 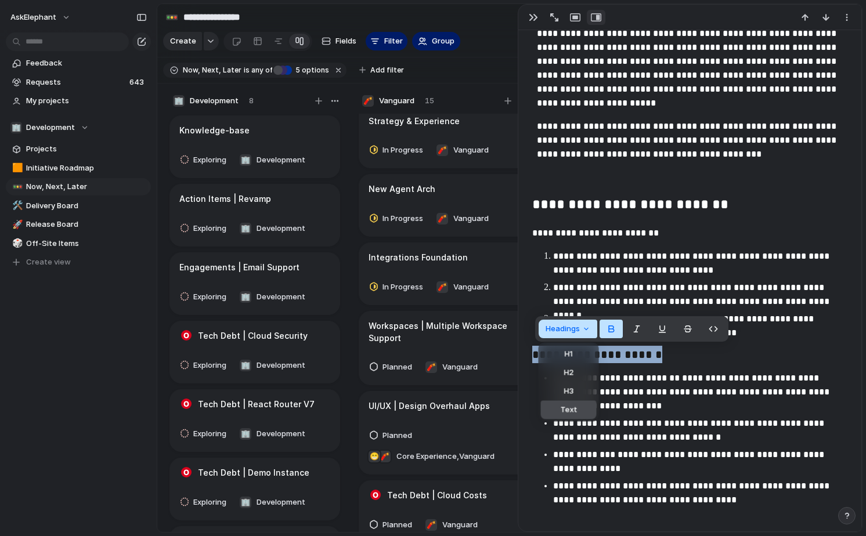 I want to click on button: H2, so click(x=569, y=373).